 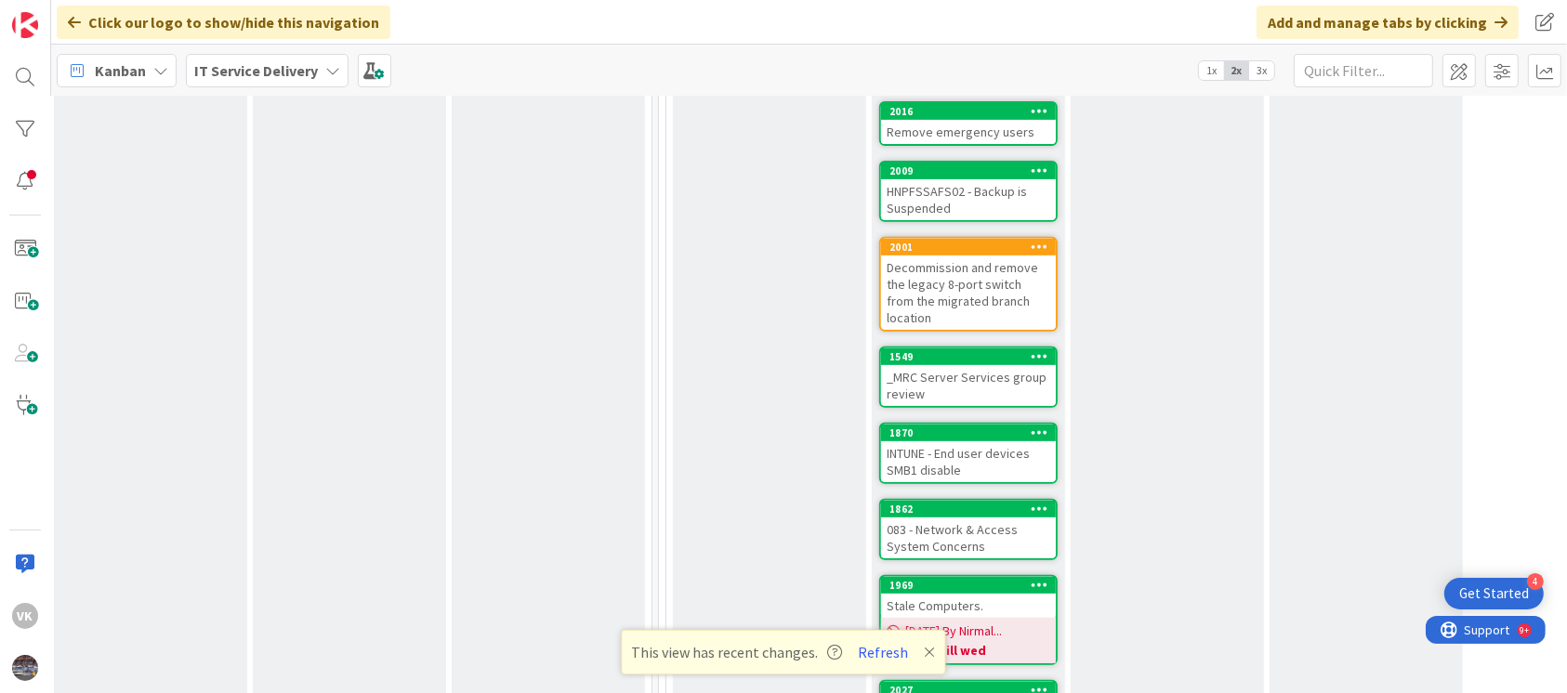 What do you see at coordinates (1261, 71) in the screenshot?
I see `span: 3x` at bounding box center [1261, 71].